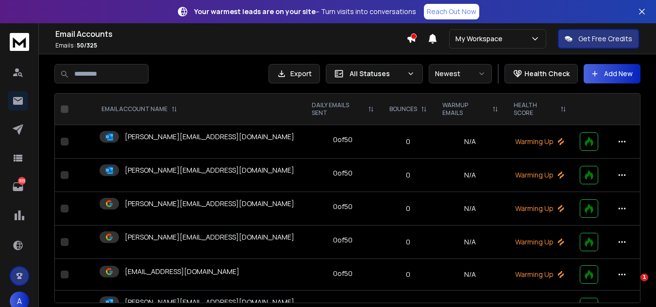  Describe the element at coordinates (403, 109) in the screenshot. I see `p: BOUNCES` at that location.